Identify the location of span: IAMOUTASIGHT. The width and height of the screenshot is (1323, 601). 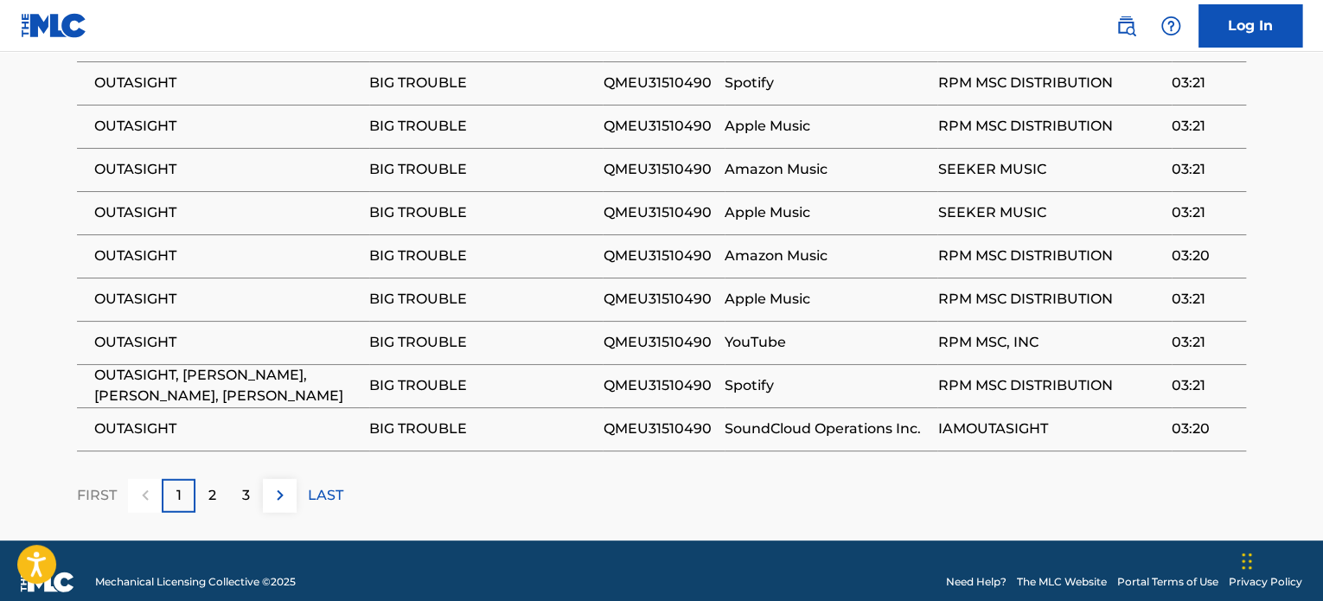
(1050, 429).